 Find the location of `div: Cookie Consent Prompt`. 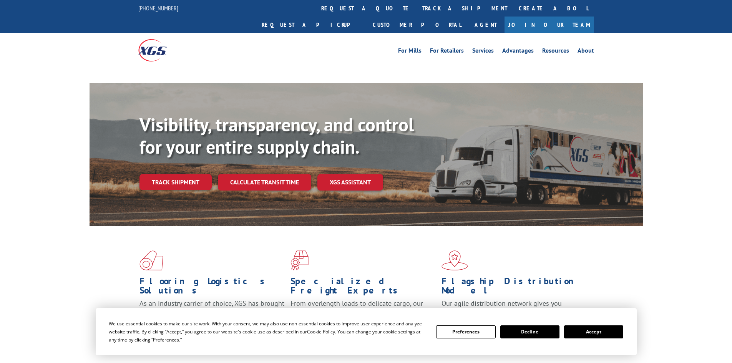

div: Cookie Consent Prompt is located at coordinates (366, 331).